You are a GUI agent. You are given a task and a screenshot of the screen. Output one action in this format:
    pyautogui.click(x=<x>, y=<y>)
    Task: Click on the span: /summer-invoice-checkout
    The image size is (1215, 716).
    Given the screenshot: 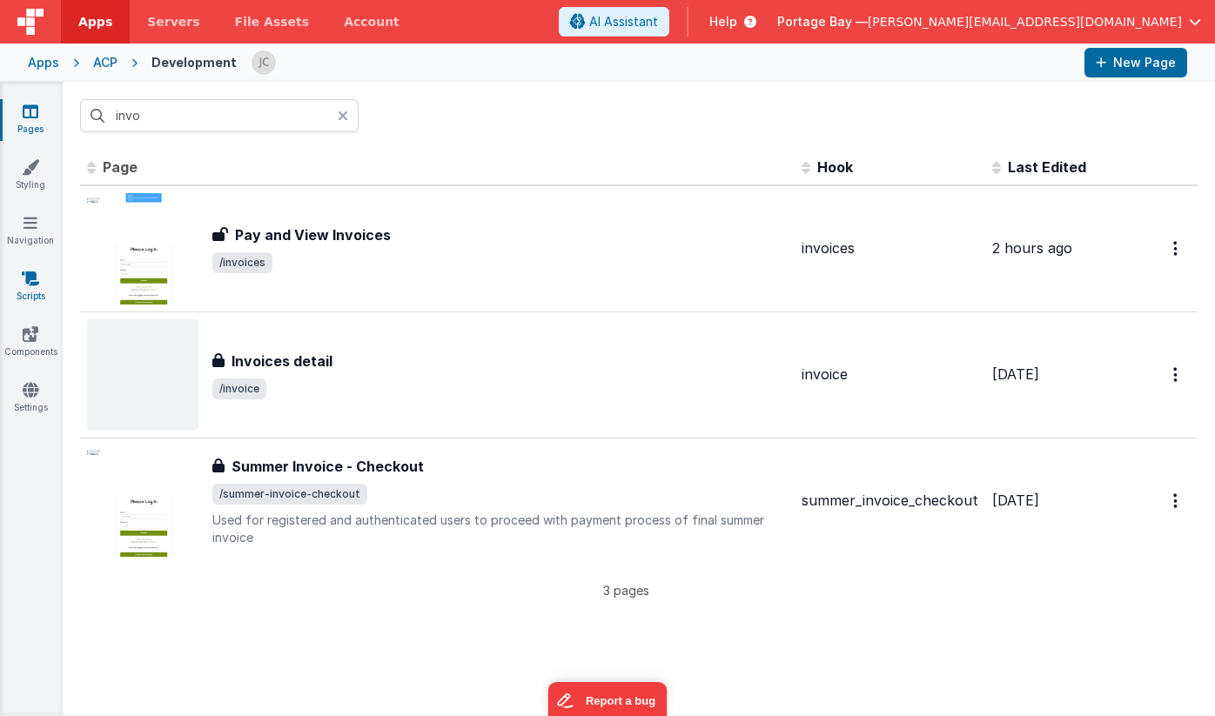 What is the action you would take?
    pyautogui.click(x=290, y=494)
    